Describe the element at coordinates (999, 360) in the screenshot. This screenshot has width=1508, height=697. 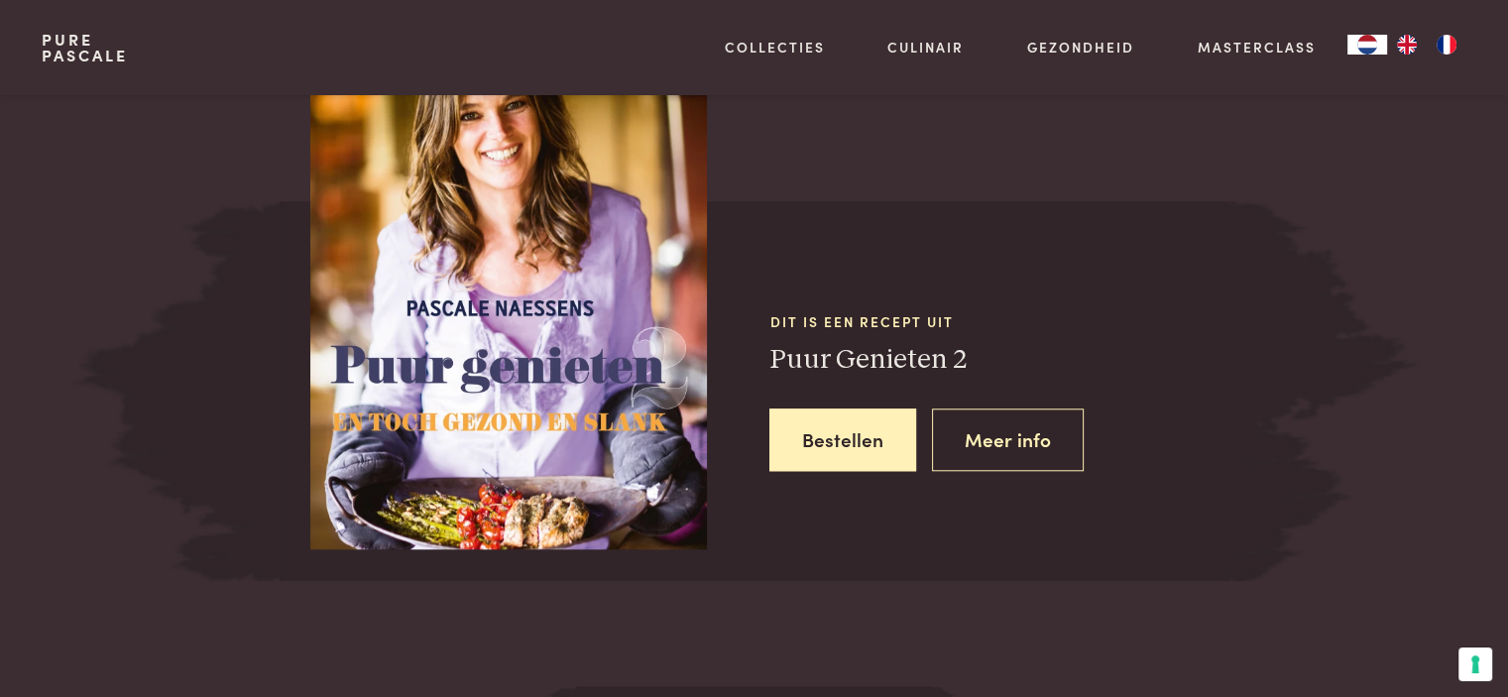
I see `h3: Puur Genieten 2` at that location.